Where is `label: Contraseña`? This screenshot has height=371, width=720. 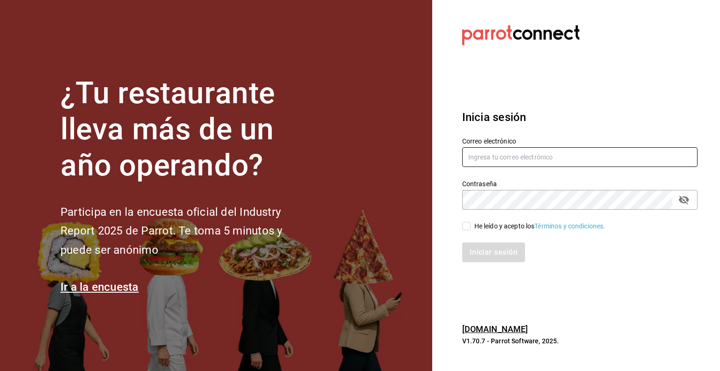
label: Contraseña is located at coordinates (580, 184).